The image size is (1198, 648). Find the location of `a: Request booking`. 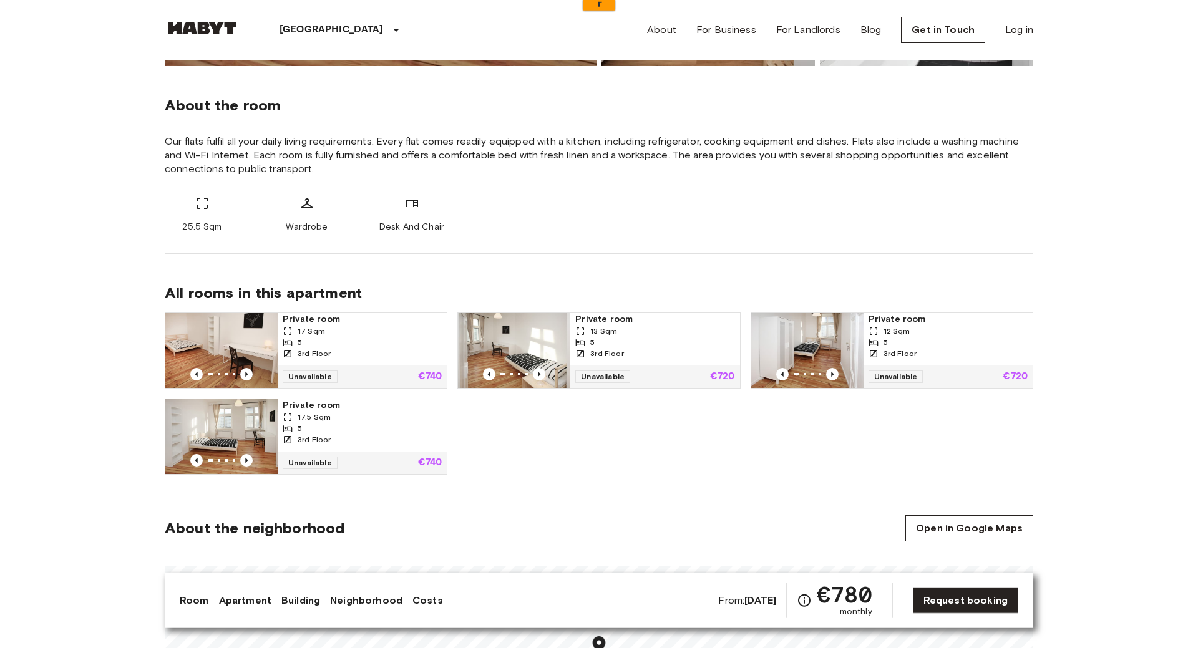

a: Request booking is located at coordinates (965, 601).